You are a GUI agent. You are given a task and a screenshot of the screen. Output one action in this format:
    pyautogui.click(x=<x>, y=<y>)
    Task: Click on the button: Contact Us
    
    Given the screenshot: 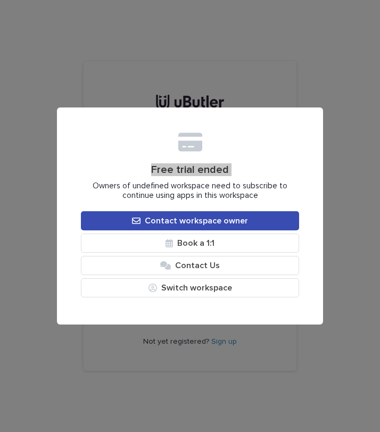 What is the action you would take?
    pyautogui.click(x=190, y=266)
    